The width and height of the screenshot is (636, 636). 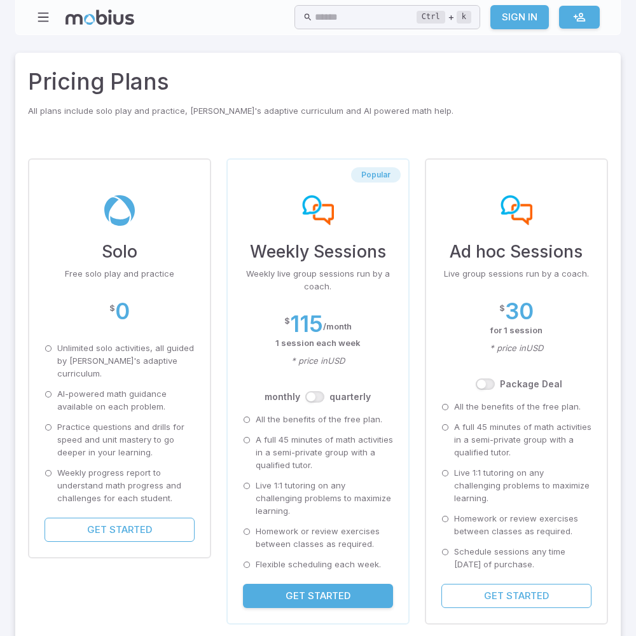 I want to click on p: Live group sessions run by a coach., so click(x=516, y=274).